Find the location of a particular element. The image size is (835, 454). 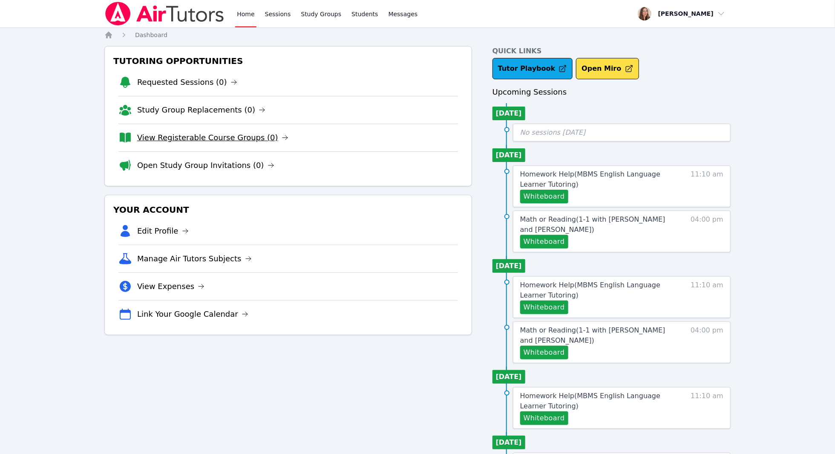

h3: Tutoring Opportunities is located at coordinates (288, 61).